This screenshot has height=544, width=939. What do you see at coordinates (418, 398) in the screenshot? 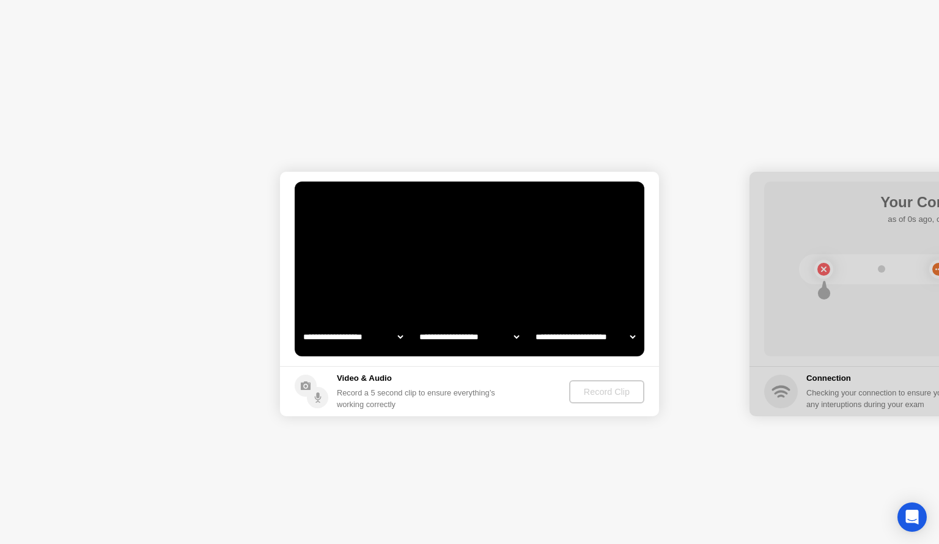
I see `div: Record a 5 second clip to ensure everything’s working correctly` at bounding box center [418, 398].